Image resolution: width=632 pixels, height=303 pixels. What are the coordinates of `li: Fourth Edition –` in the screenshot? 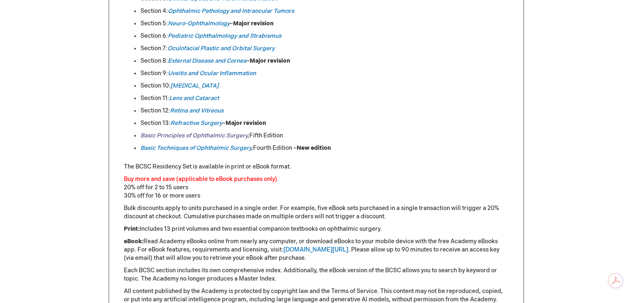 It's located at (324, 148).